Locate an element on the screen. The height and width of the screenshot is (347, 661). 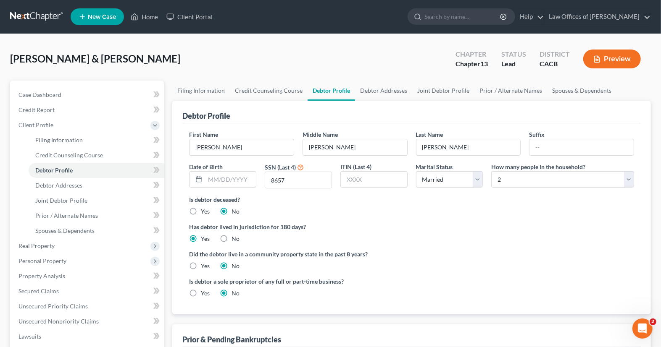
input: Search by name... is located at coordinates (462, 16).